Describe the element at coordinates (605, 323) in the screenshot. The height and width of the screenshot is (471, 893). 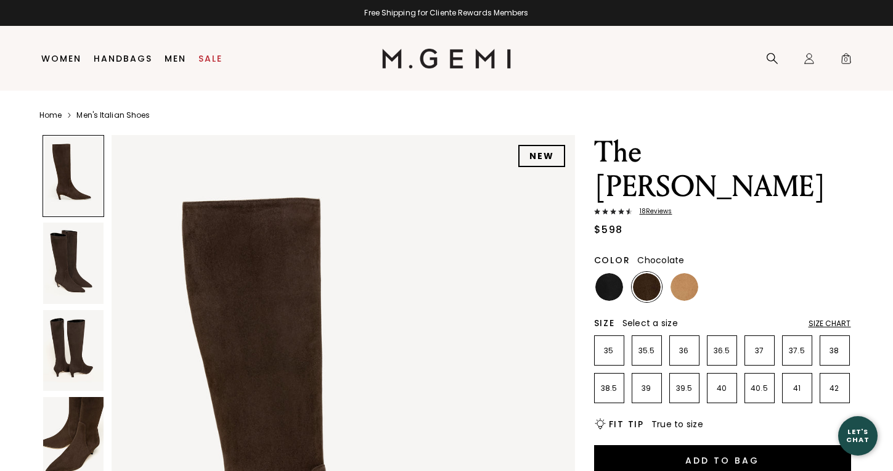
I see `h2: Size` at that location.